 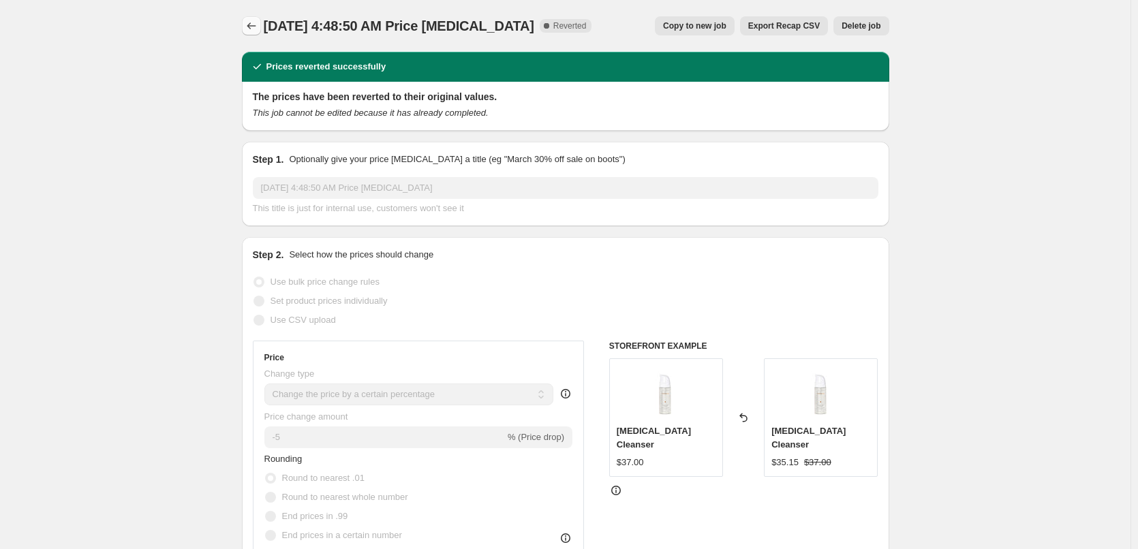 I want to click on span: Round to nearest .01, so click(x=323, y=478).